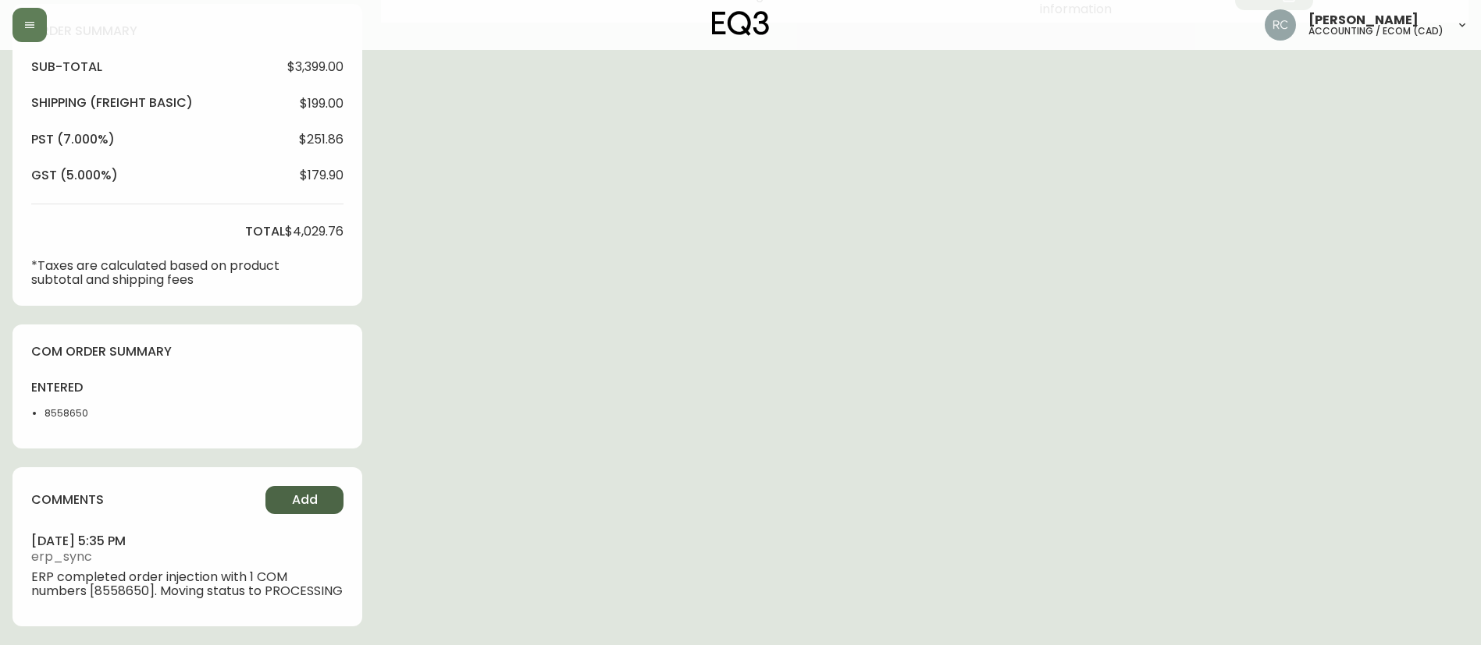  What do you see at coordinates (321, 140) in the screenshot?
I see `span: $251.86` at bounding box center [321, 140].